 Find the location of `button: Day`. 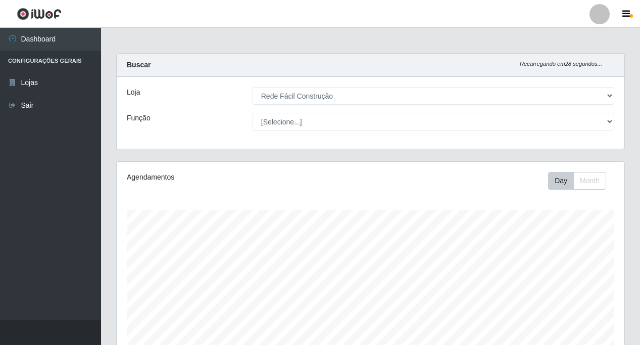

button: Day is located at coordinates (561, 180).